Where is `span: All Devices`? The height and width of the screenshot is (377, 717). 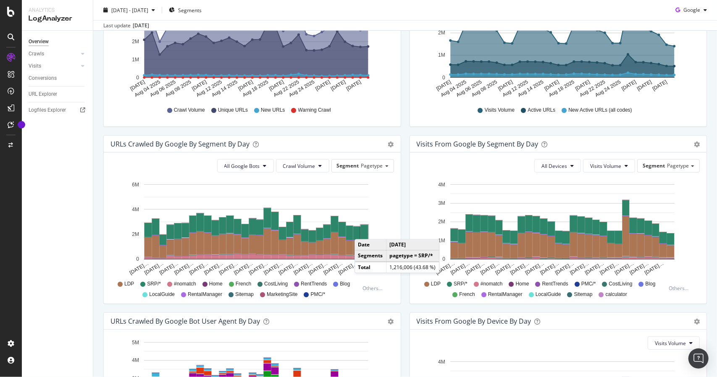
span: All Devices is located at coordinates (554, 166).